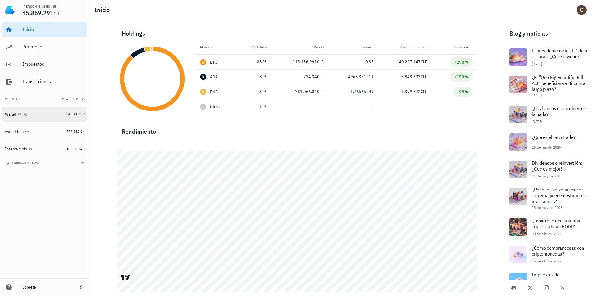 The image size is (594, 296). What do you see at coordinates (582, 10) in the screenshot?
I see `div: avatar` at bounding box center [582, 10].